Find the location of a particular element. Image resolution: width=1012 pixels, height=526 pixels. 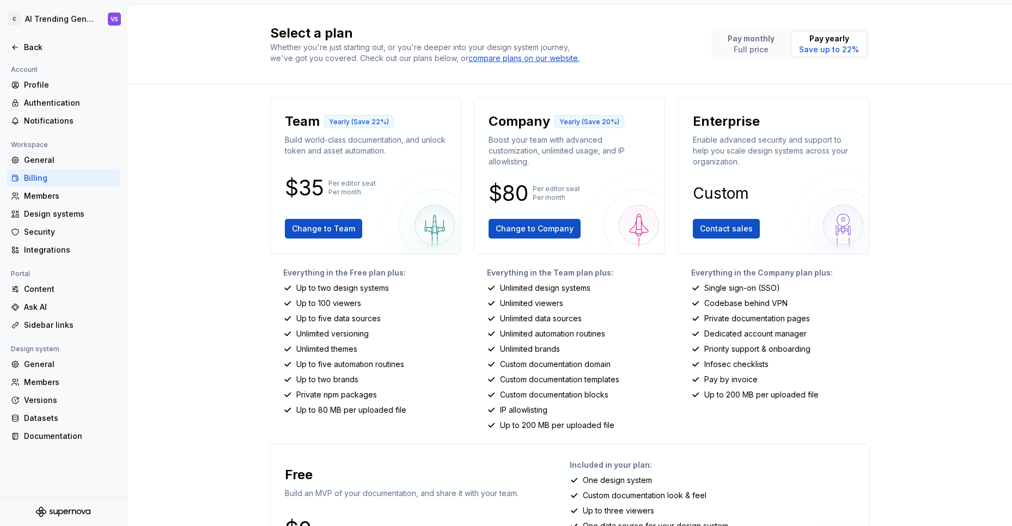

p: Everything in the Company plan plus: is located at coordinates (780, 273).